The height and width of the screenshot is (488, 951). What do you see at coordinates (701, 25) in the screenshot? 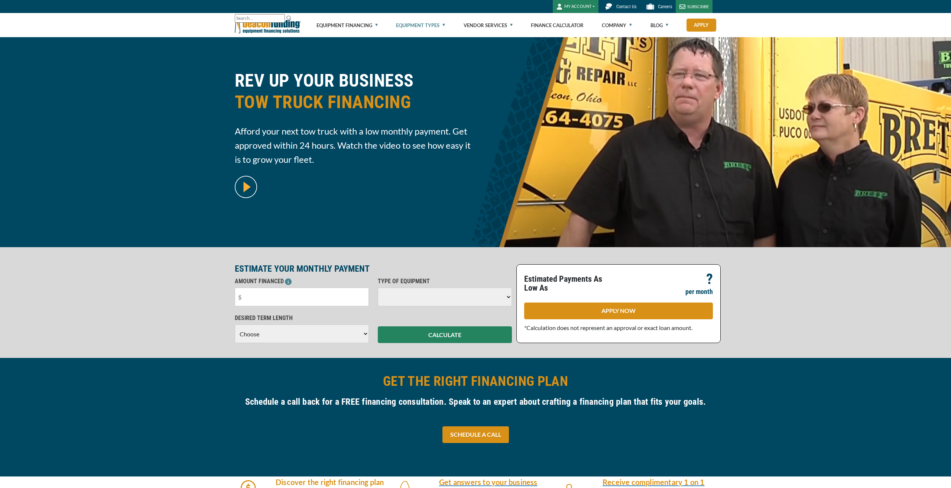
I see `a: Apply` at bounding box center [701, 25].